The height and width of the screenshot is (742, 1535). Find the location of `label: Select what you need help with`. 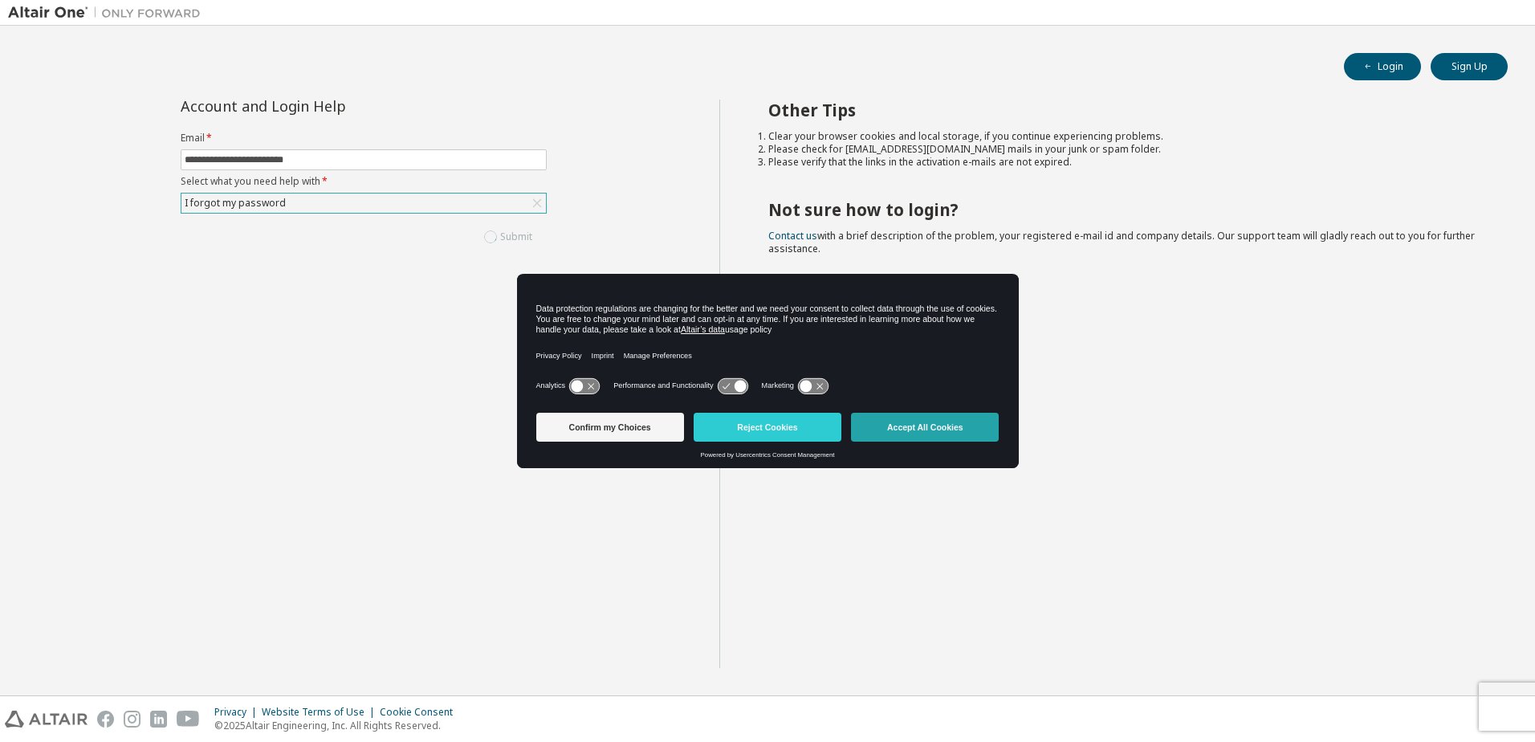

label: Select what you need help with is located at coordinates (364, 181).